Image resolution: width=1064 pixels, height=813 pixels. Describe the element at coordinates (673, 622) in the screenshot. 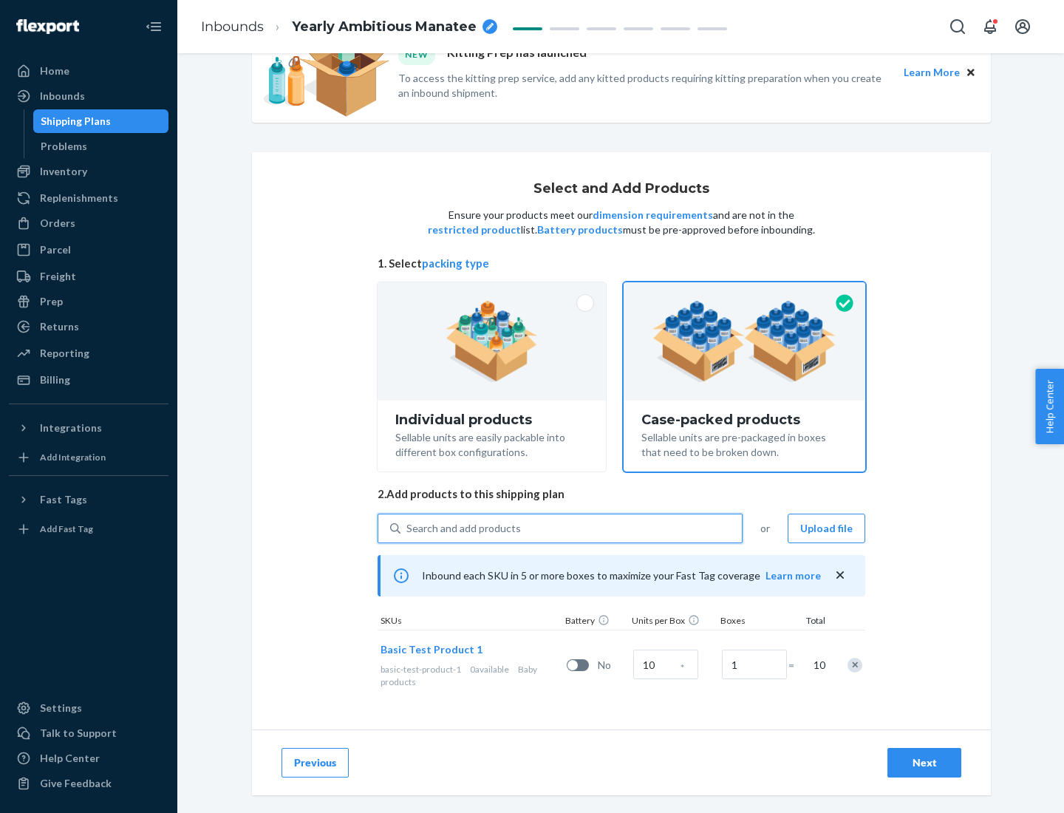

I see `div: Units per Box` at that location.